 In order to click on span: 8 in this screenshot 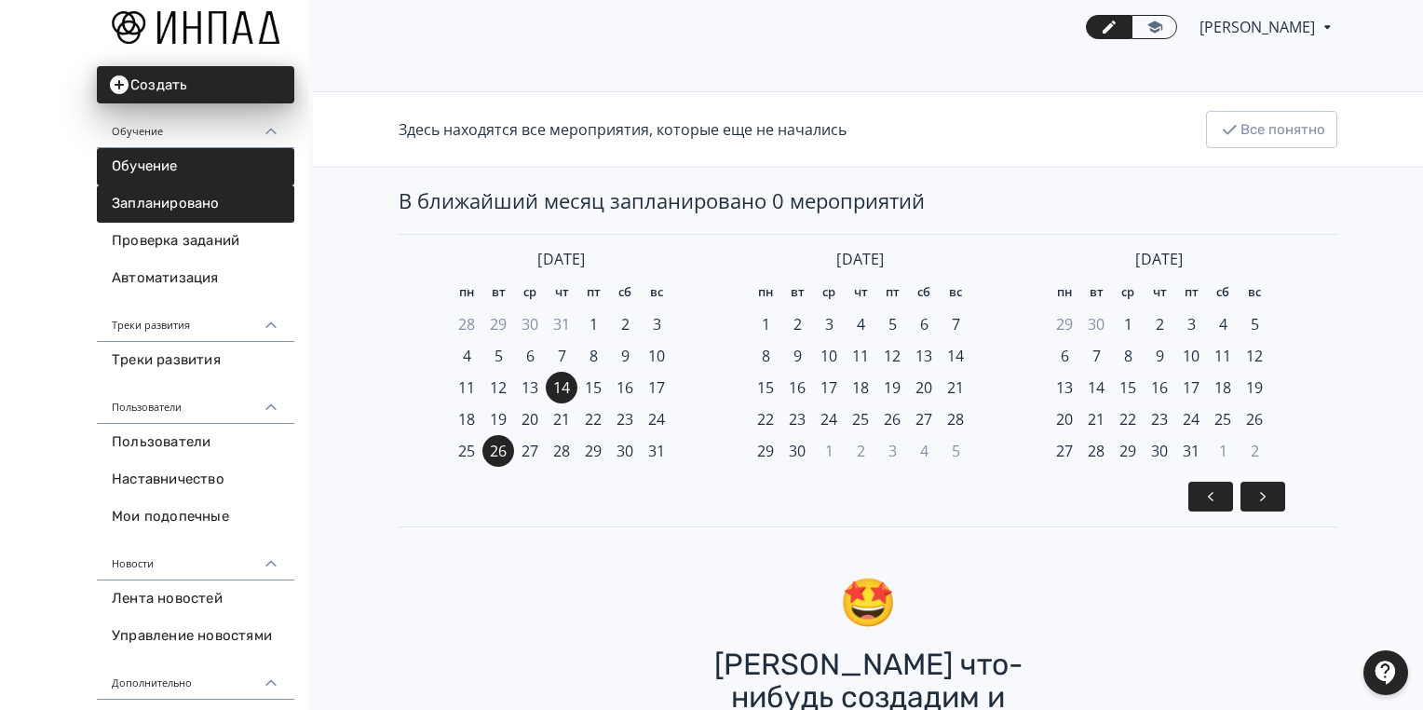, I will do `click(766, 356)`.